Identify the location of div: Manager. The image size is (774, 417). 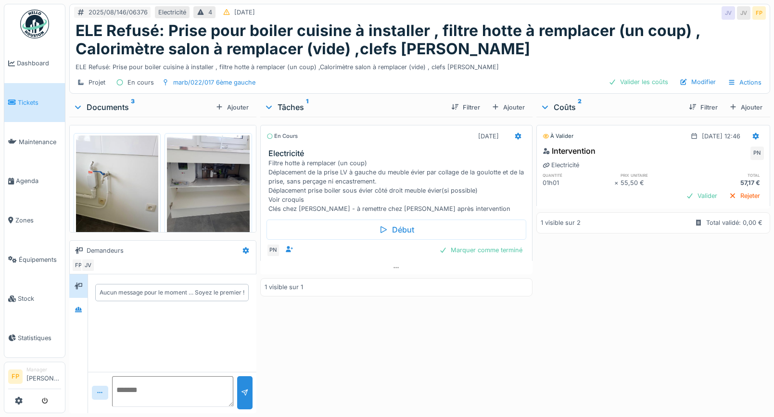
(44, 370).